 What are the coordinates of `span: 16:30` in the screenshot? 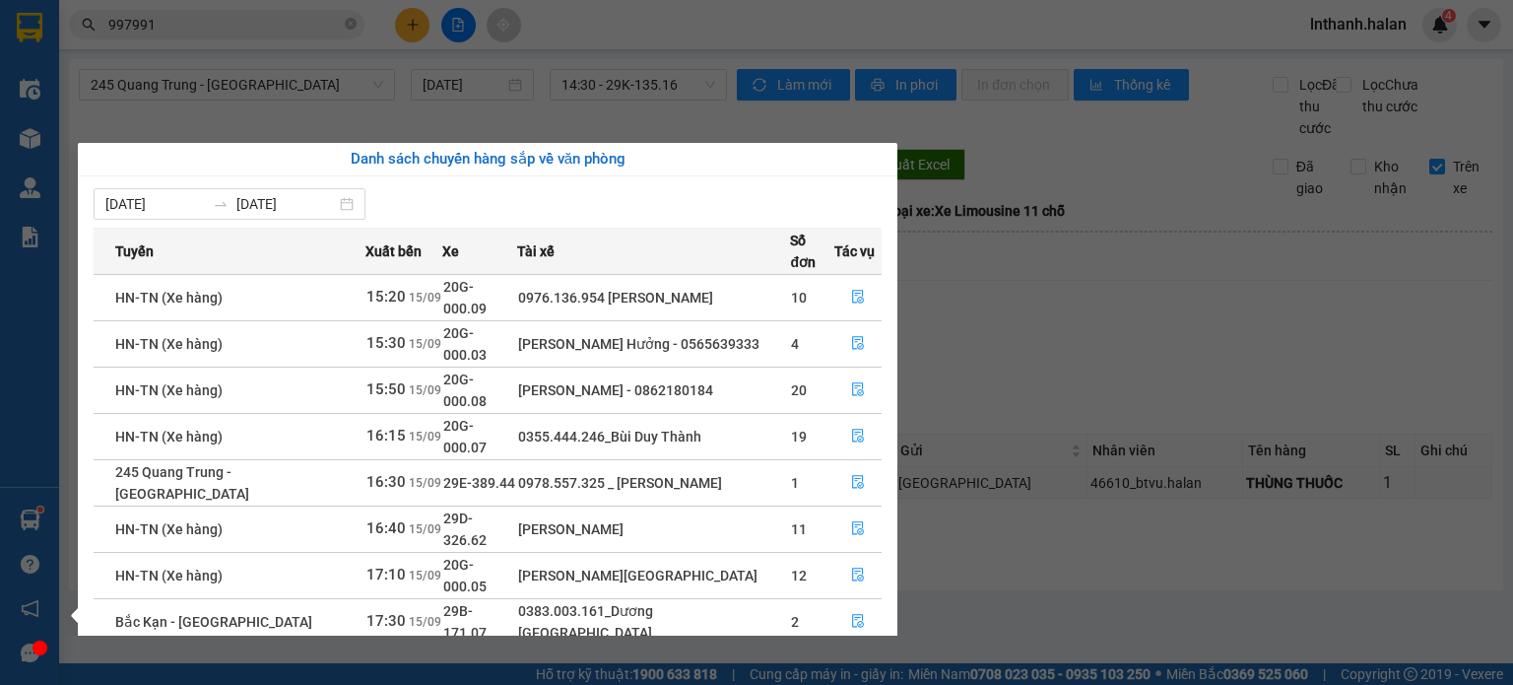 It's located at (386, 482).